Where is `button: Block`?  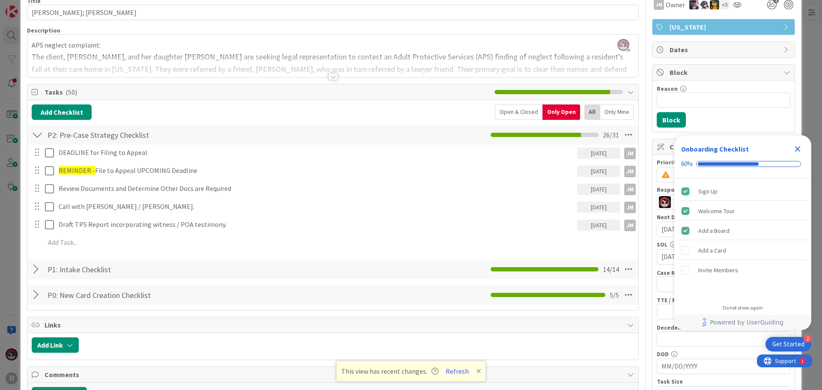
button: Block is located at coordinates (671, 120).